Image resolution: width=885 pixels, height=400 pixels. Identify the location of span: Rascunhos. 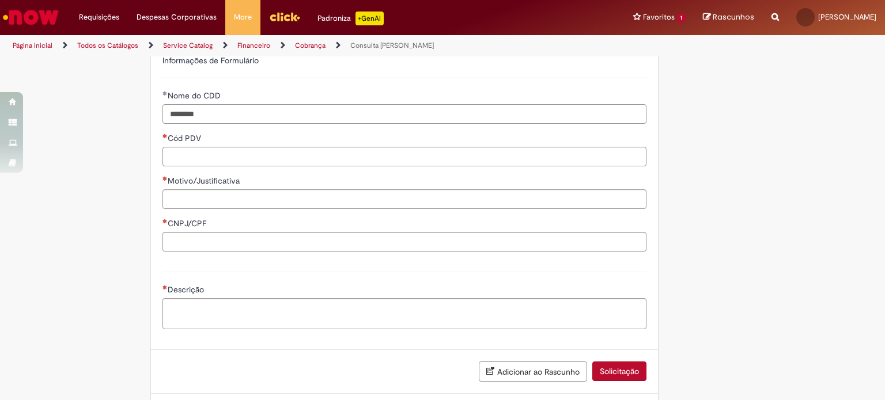
(733, 17).